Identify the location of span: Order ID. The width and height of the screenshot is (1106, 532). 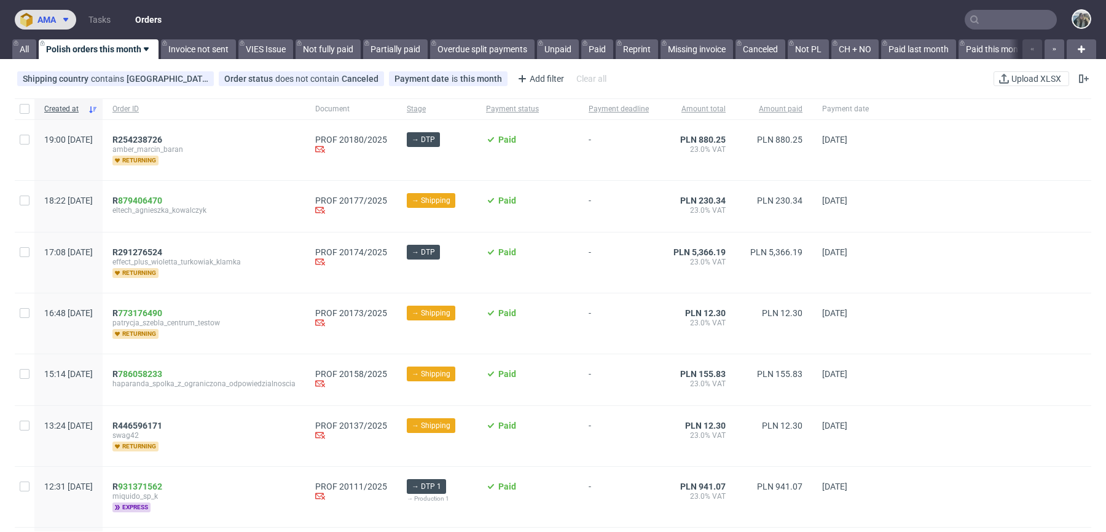
(204, 109).